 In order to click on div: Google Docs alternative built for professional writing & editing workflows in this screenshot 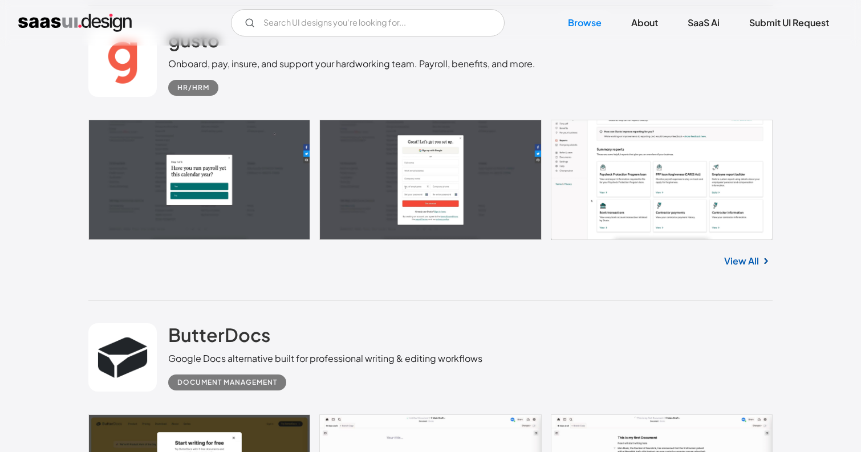, I will do `click(325, 359)`.